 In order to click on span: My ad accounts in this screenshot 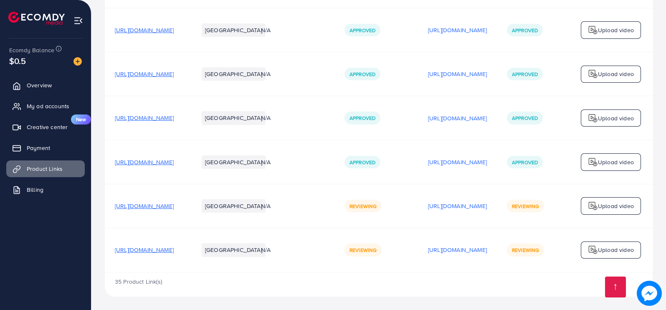, I will do `click(48, 106)`.